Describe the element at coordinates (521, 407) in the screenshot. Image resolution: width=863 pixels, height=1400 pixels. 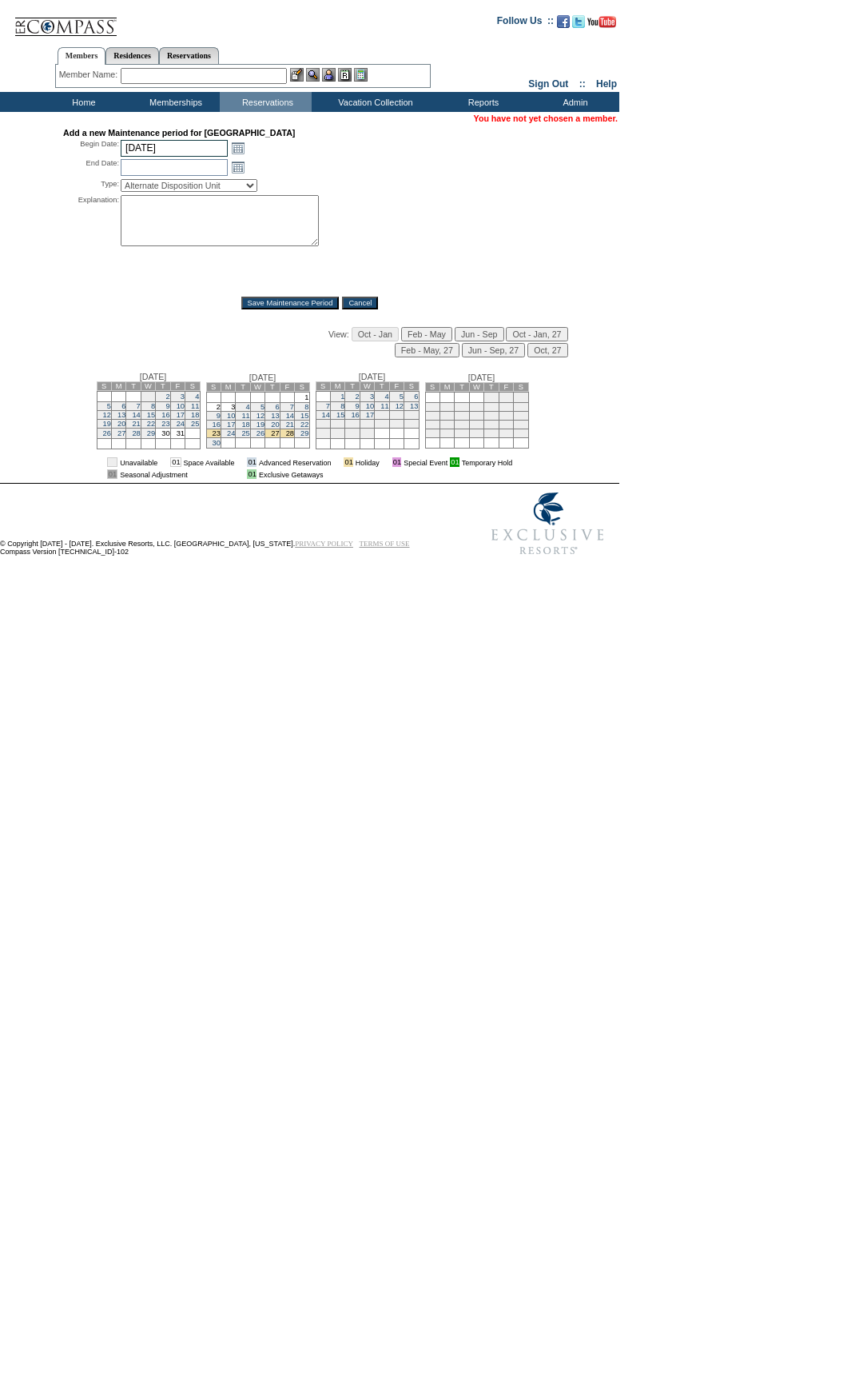
I see `td: 10` at that location.